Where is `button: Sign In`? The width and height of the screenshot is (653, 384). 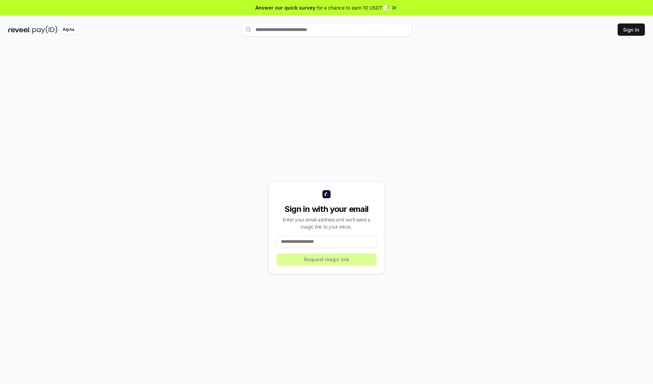
button: Sign In is located at coordinates (631, 30).